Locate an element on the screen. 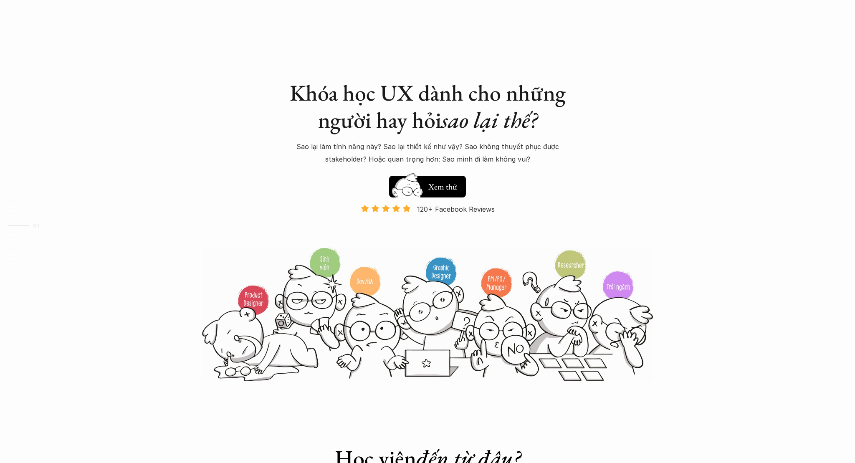 The image size is (855, 463). h1: Khóa học UX dành cho những người hay hỏi is located at coordinates (427, 106).